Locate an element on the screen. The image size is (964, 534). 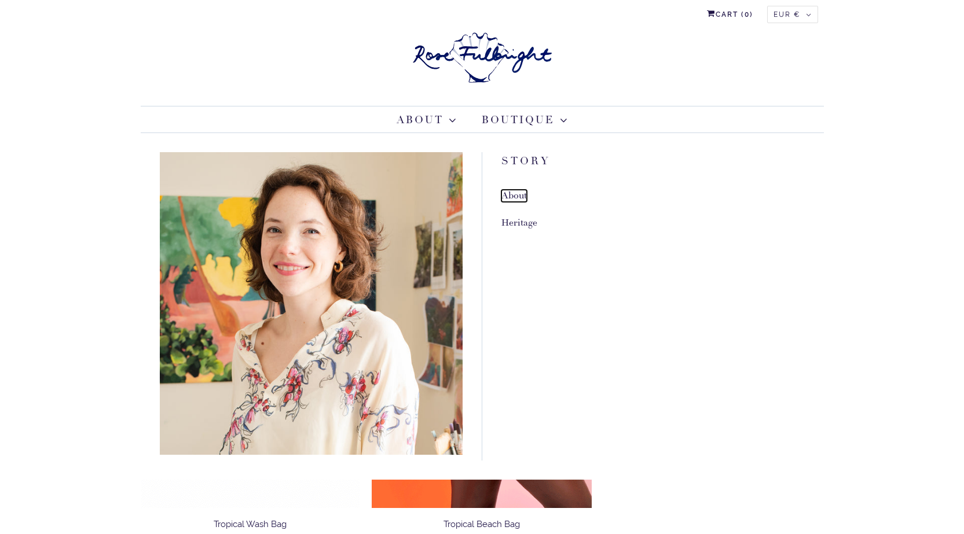
a: Heritage is located at coordinates (519, 223).